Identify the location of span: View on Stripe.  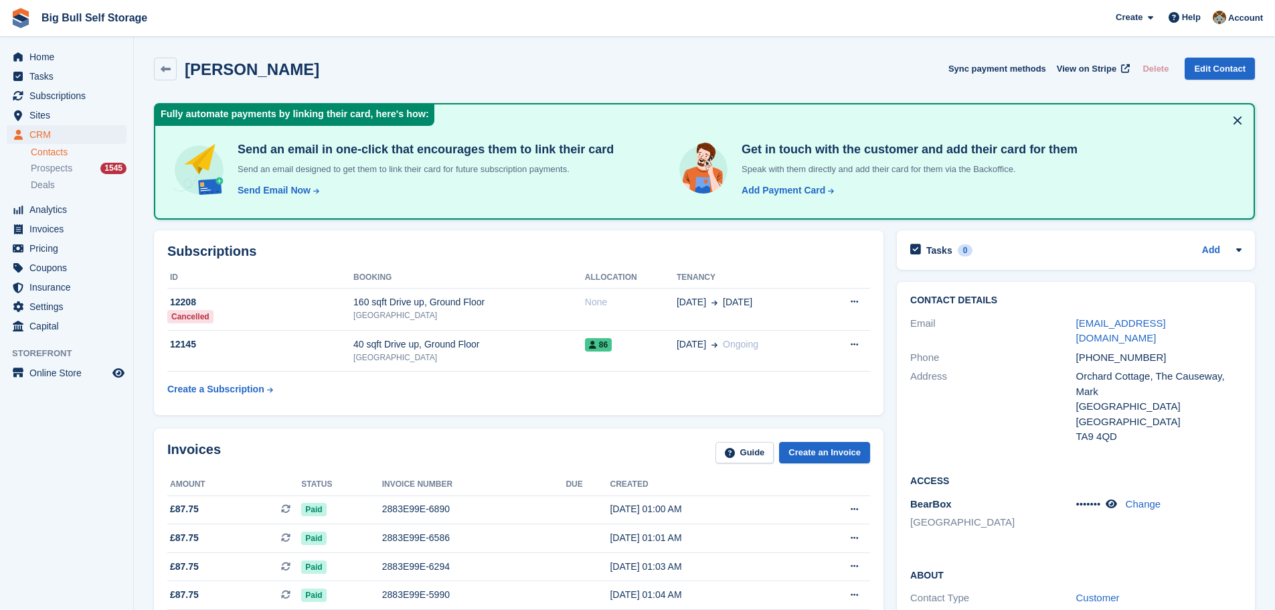
(1086, 69).